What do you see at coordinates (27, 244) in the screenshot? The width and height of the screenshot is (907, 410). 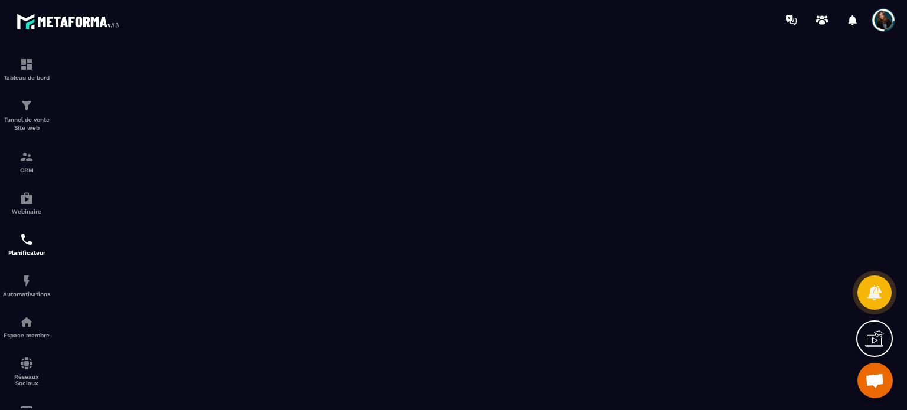 I see `a: schedulerschedulerPlanificateur` at bounding box center [27, 244].